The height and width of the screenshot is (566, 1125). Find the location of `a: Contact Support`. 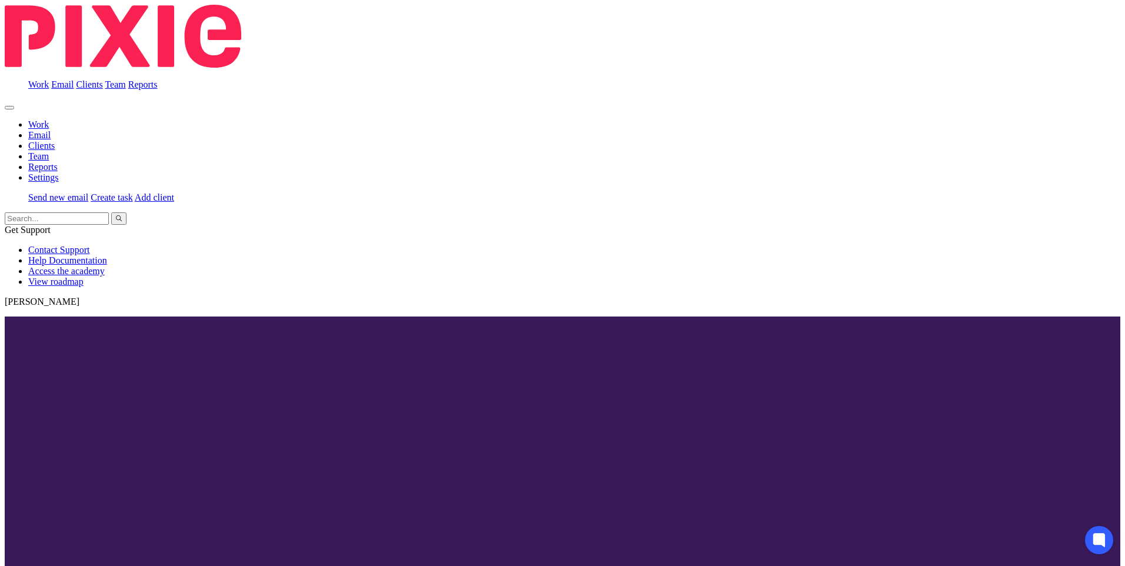

a: Contact Support is located at coordinates (59, 249).